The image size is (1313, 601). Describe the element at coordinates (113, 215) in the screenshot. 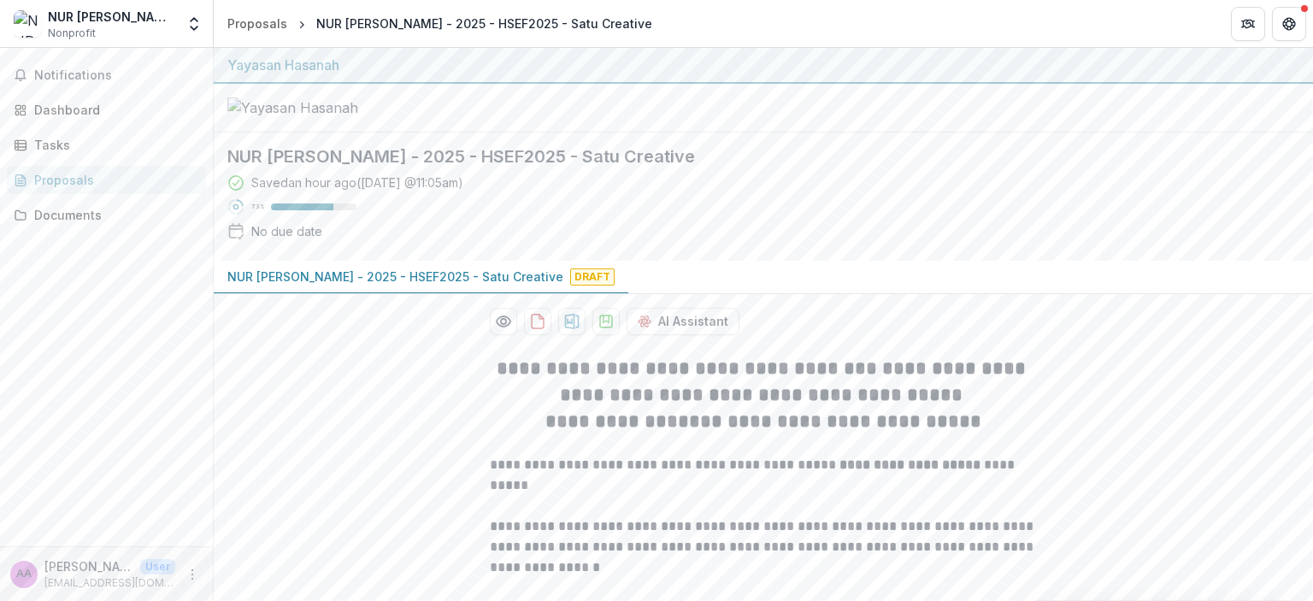

I see `div: Documents` at that location.